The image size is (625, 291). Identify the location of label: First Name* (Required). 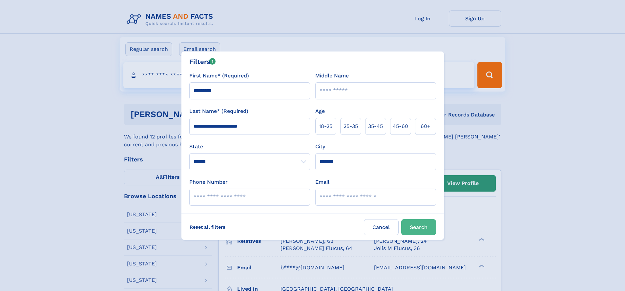
(219, 76).